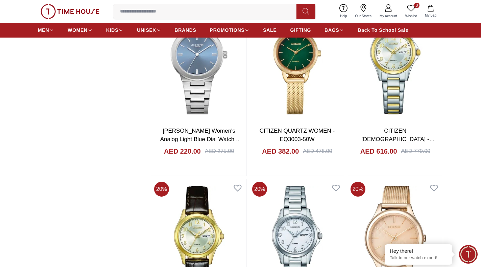  What do you see at coordinates (146, 30) in the screenshot?
I see `span: UNISEX` at bounding box center [146, 30].